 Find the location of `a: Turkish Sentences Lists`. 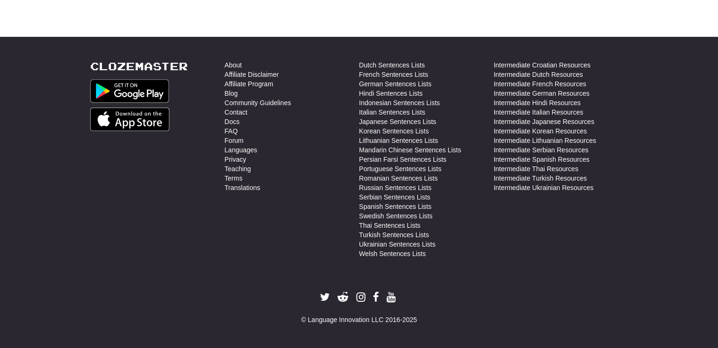

a: Turkish Sentences Lists is located at coordinates (394, 235).